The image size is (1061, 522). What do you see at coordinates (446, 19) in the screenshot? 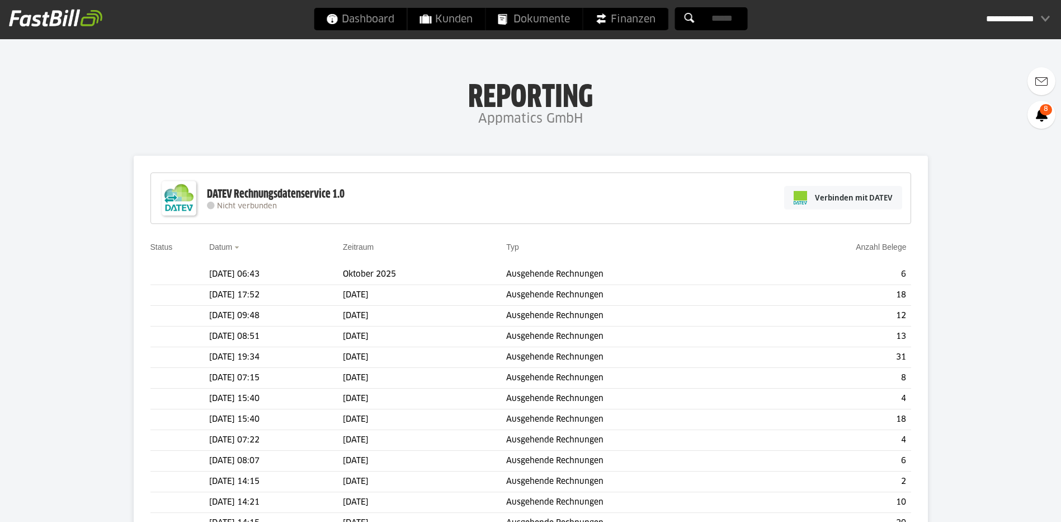
I see `span: Kunden` at bounding box center [446, 19].